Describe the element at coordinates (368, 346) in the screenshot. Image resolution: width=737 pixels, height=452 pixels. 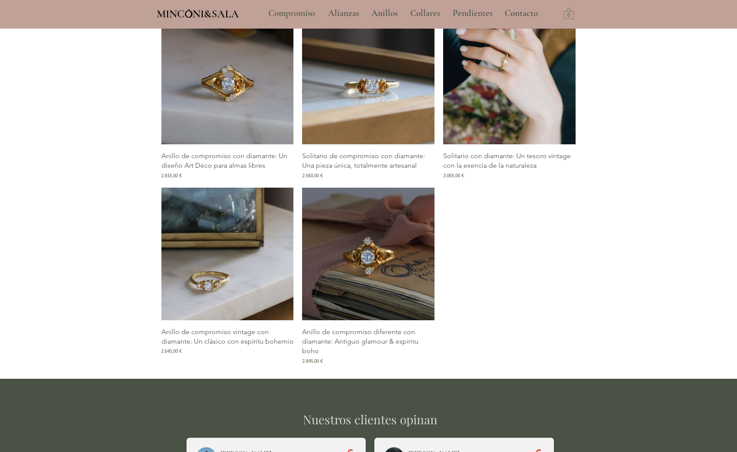
I see `a: Anillo de compromiso diferente con diamante: Antiguo glamour & espíritu boho2.845,00 €` at that location.